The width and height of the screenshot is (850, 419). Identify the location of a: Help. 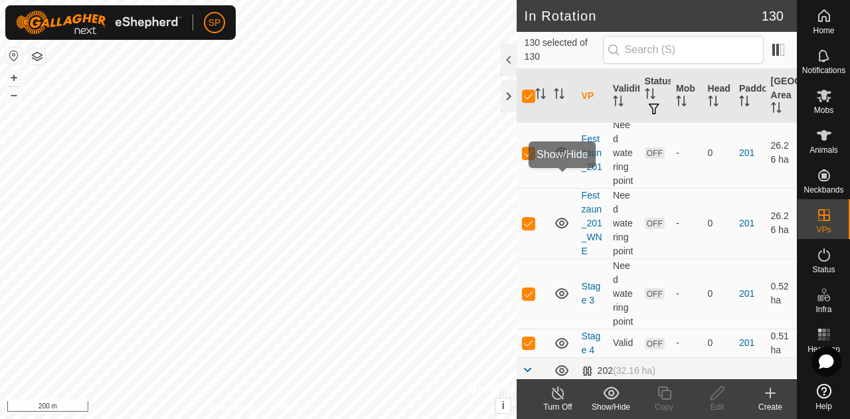
(824, 397).